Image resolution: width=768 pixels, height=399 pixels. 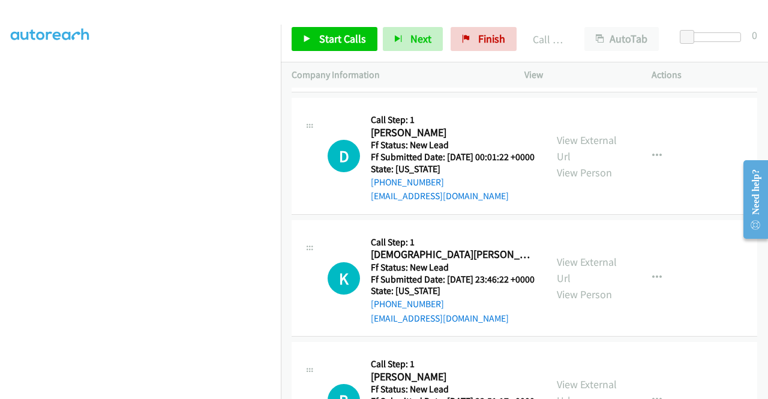 What do you see at coordinates (754, 35) in the screenshot?
I see `div: 0` at bounding box center [754, 35].